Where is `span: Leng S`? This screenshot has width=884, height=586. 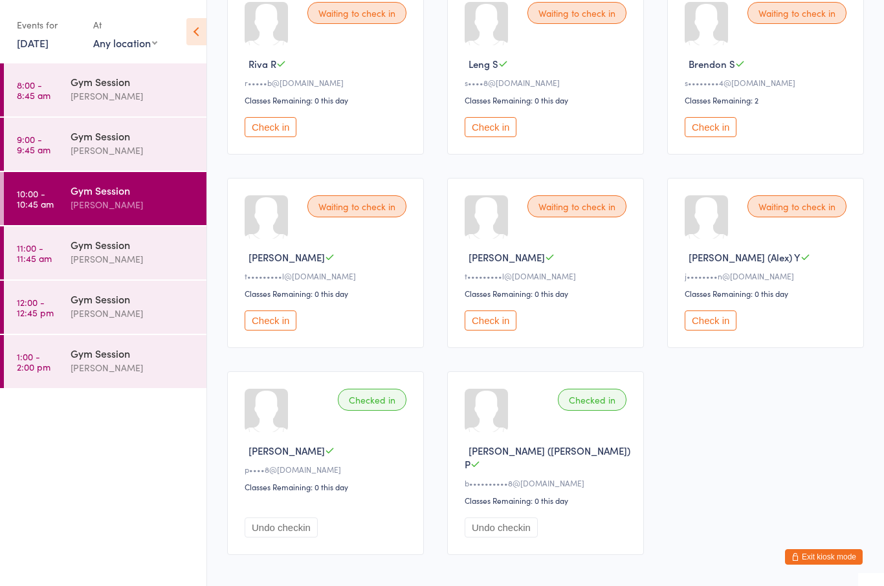
span: Leng S is located at coordinates (483, 63).